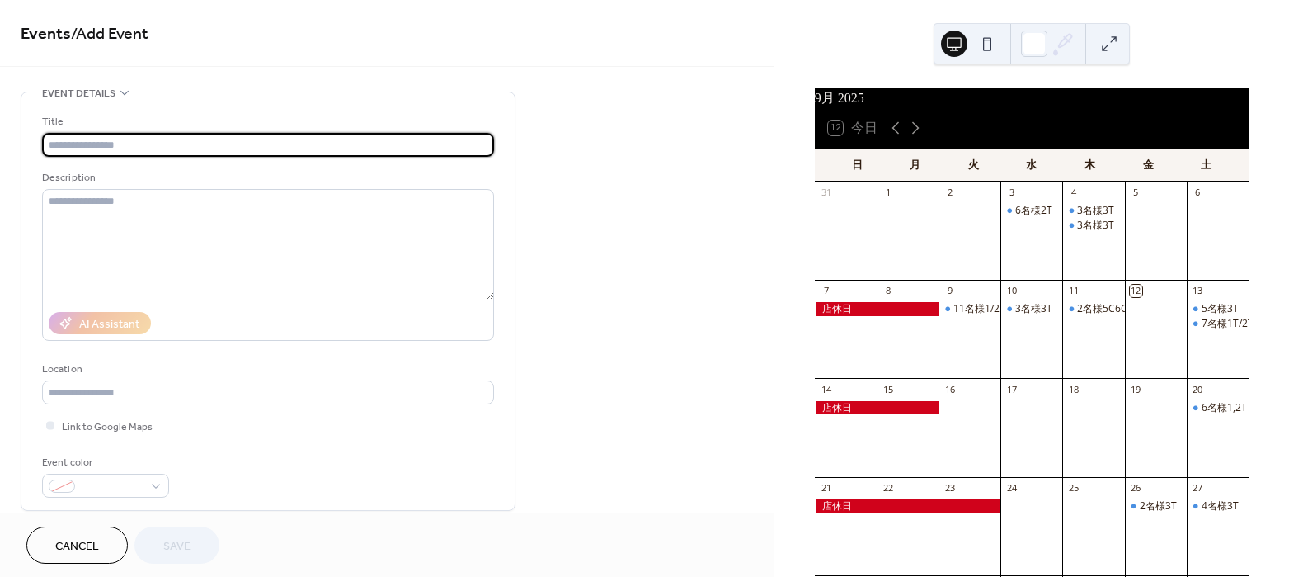 Image resolution: width=1289 pixels, height=577 pixels. What do you see at coordinates (1073, 192) in the screenshot?
I see `div: 4` at bounding box center [1073, 192].